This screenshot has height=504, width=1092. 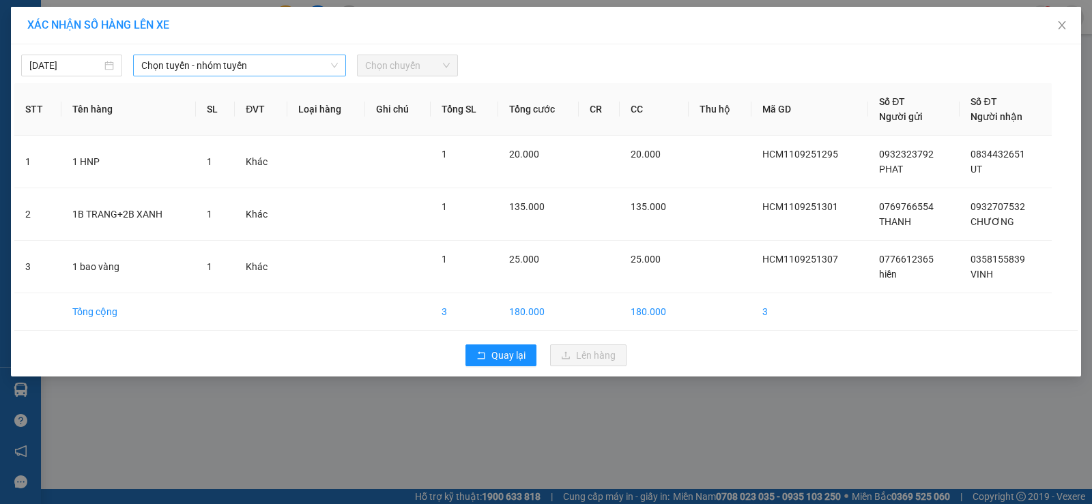 What do you see at coordinates (508, 355) in the screenshot?
I see `span: Quay lại` at bounding box center [508, 355].